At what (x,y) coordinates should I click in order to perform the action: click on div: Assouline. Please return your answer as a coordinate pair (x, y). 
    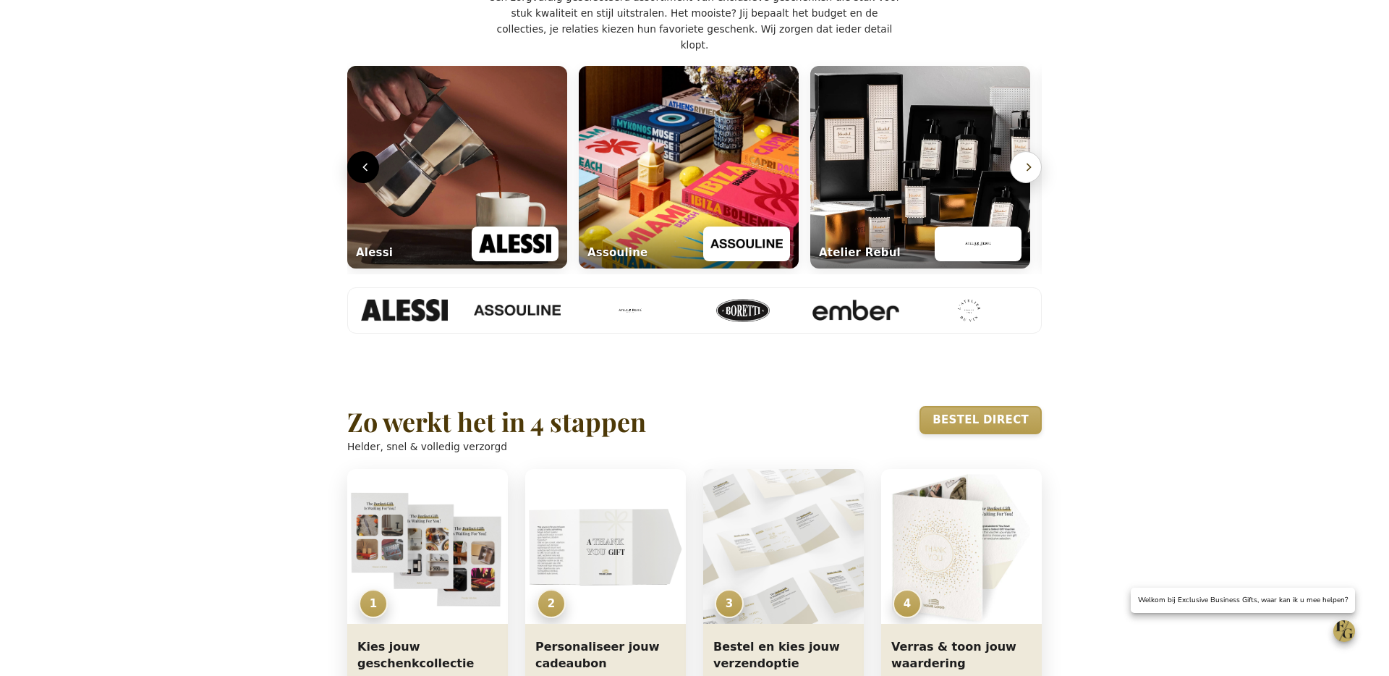
    Looking at the image, I should click on (617, 253).